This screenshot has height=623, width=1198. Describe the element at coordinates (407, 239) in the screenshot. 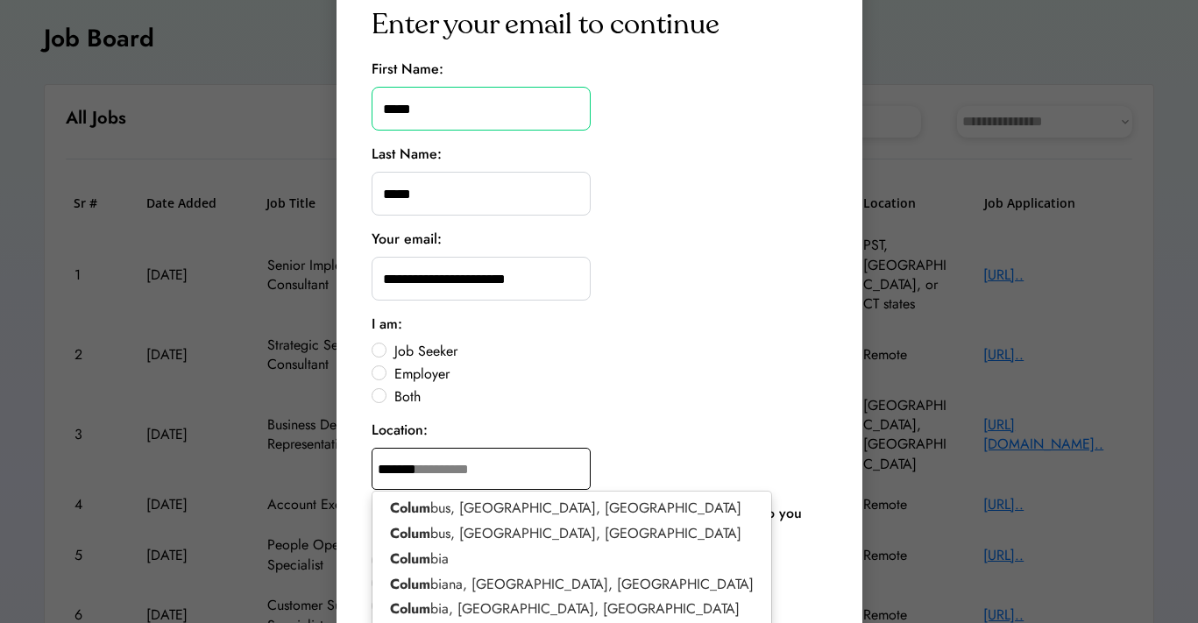

I see `div: Your email:` at that location.